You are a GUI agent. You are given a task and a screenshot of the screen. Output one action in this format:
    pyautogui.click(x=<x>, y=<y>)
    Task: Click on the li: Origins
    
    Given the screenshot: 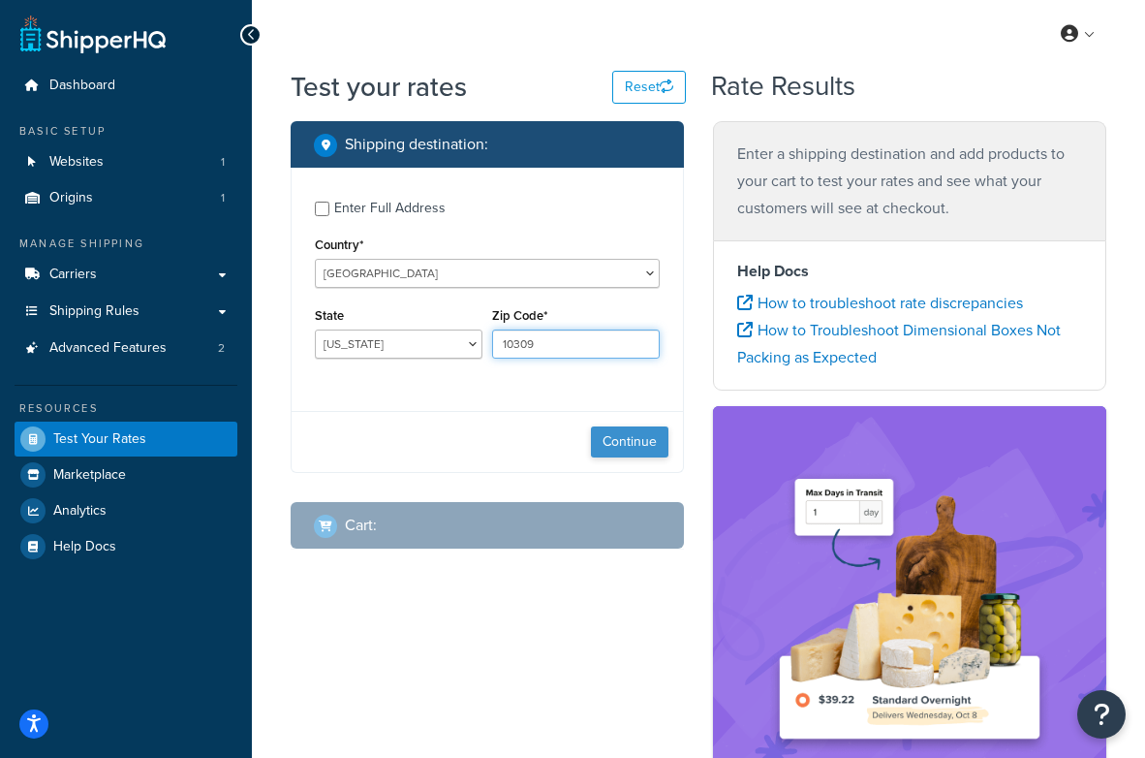 What is the action you would take?
    pyautogui.click(x=126, y=198)
    